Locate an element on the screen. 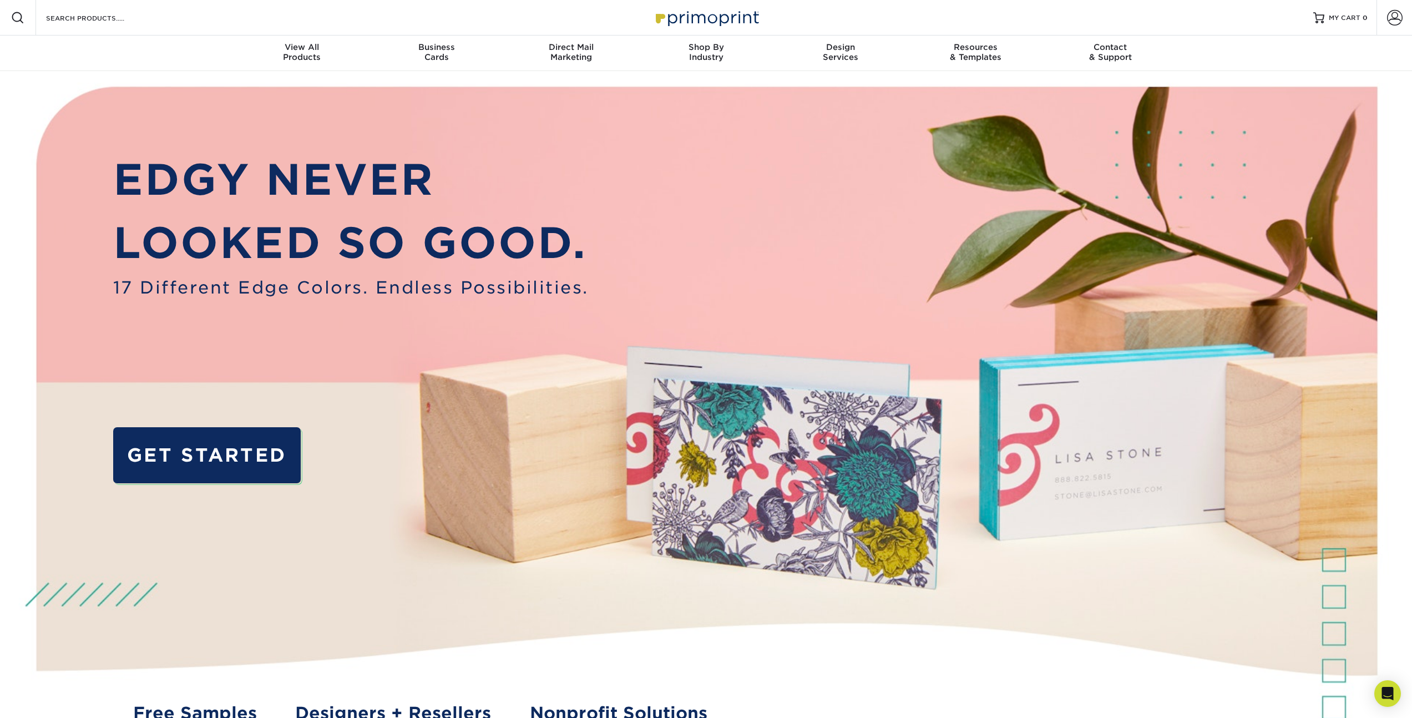  a: Resources& Templates is located at coordinates (975, 53).